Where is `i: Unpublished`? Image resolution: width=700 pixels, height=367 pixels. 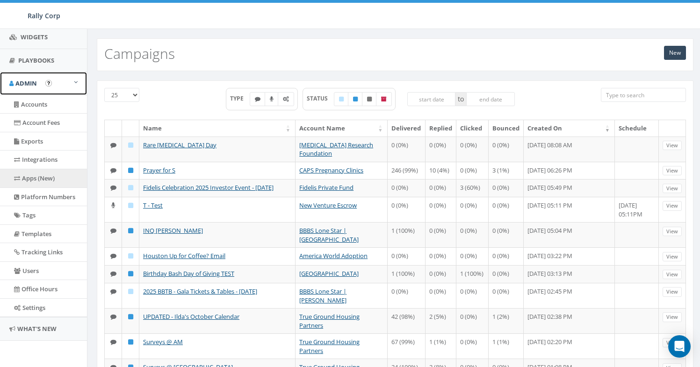 i: Unpublished is located at coordinates (369, 99).